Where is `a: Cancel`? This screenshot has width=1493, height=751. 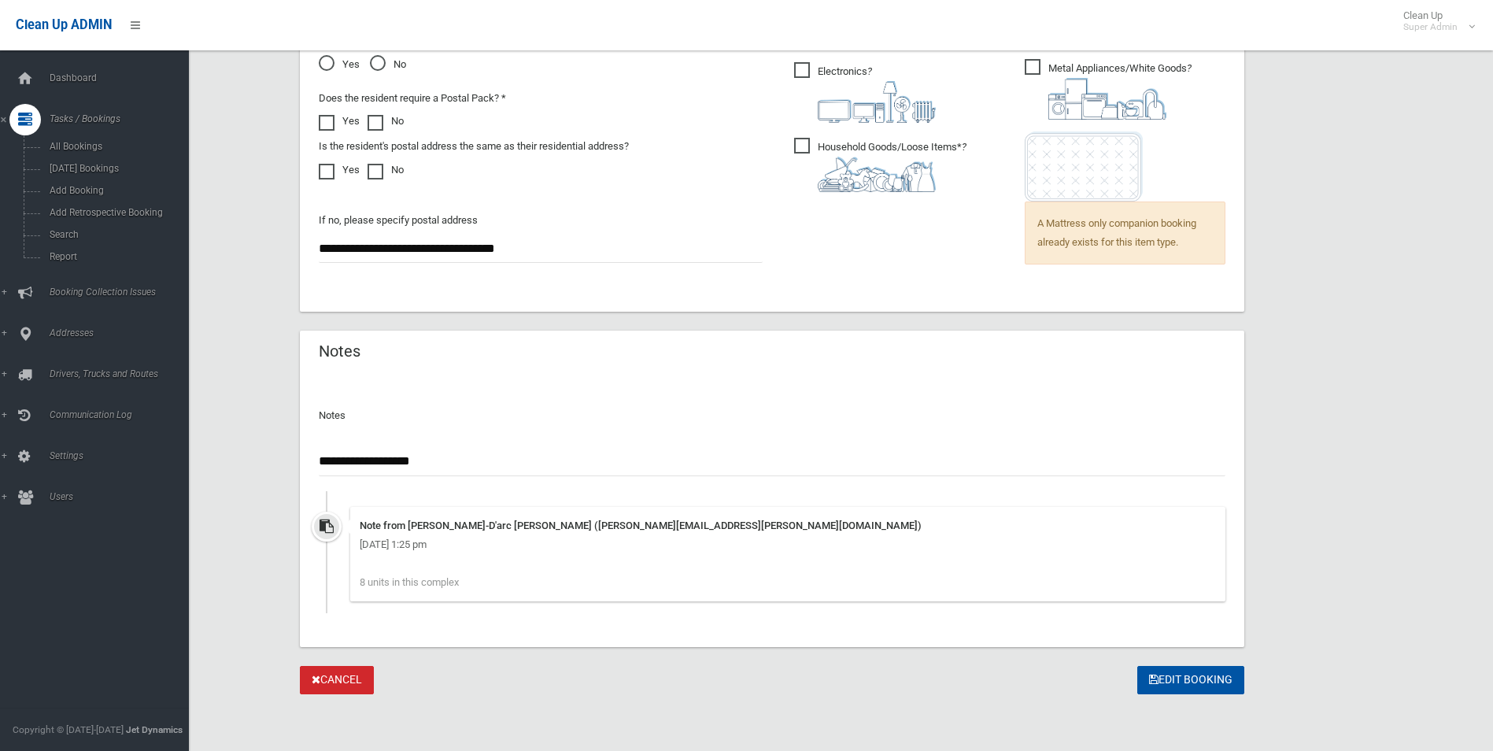
a: Cancel is located at coordinates (337, 680).